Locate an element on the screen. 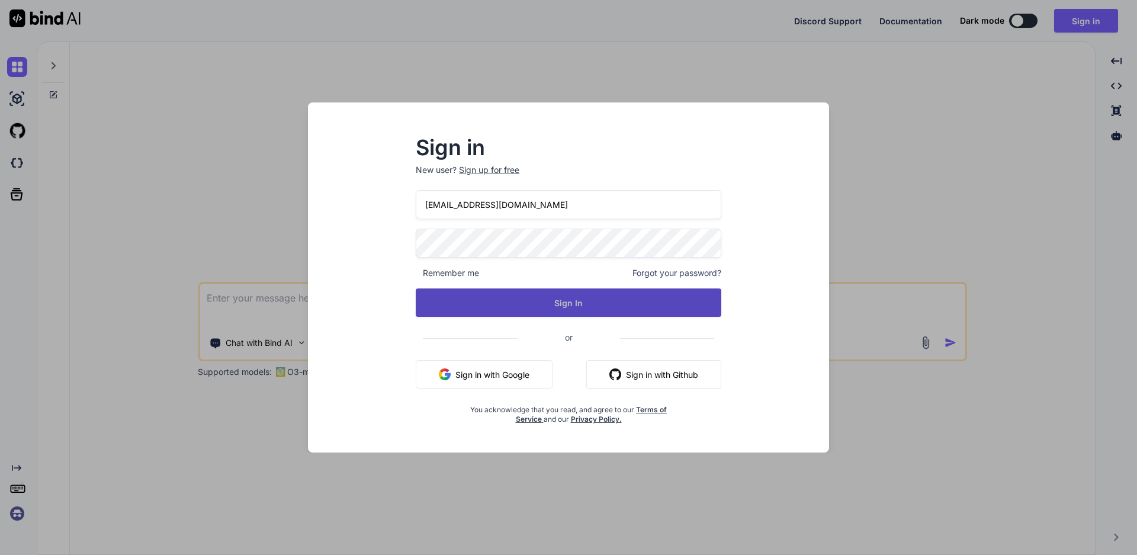  img: github is located at coordinates (615, 374).